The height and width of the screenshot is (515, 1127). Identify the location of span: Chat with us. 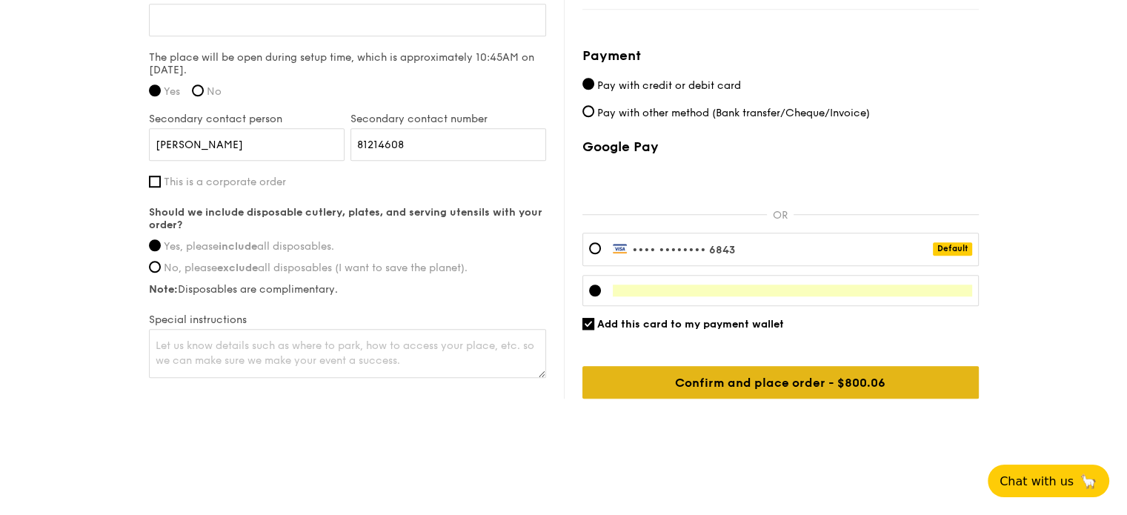
(1037, 481).